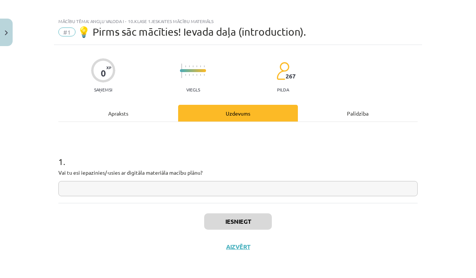  What do you see at coordinates (290, 76) in the screenshot?
I see `span: 267` at bounding box center [290, 76].